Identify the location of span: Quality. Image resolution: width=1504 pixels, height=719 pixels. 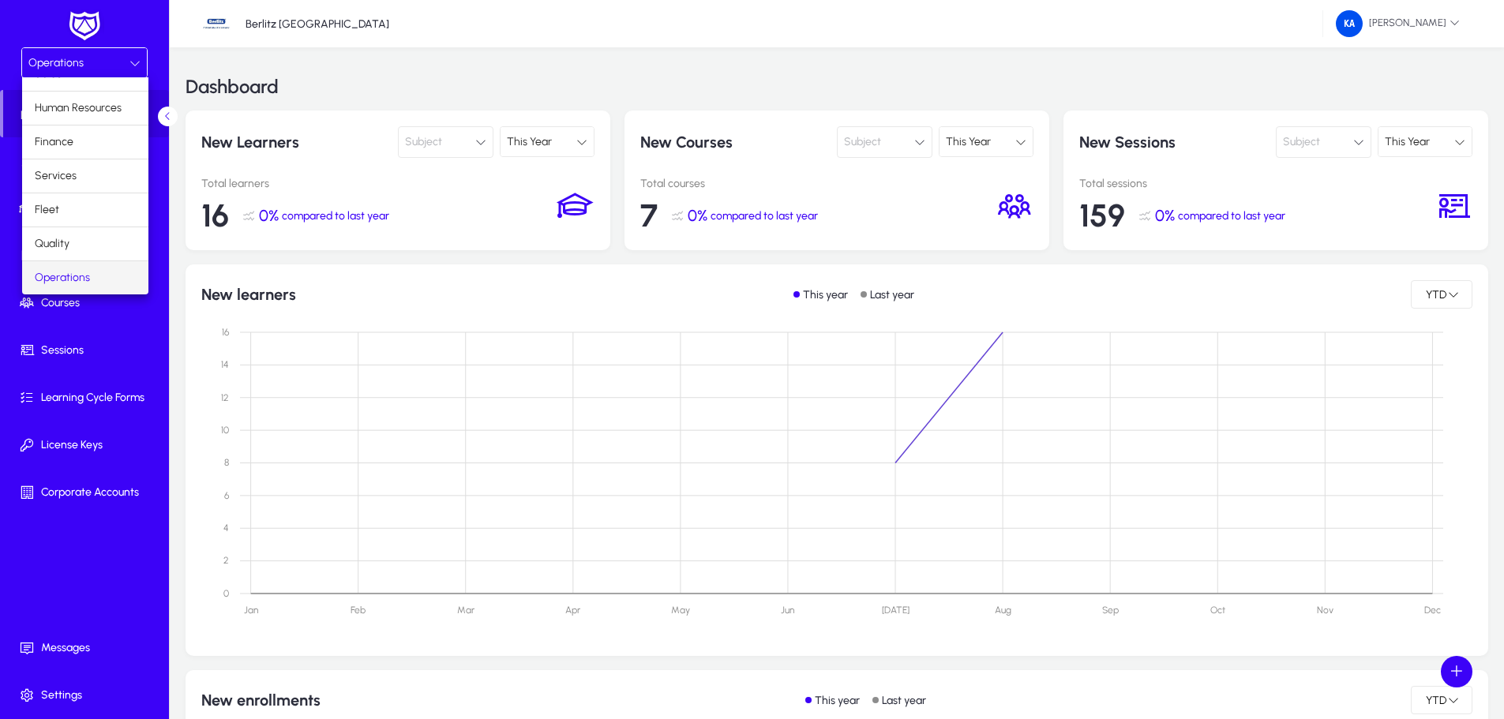
(52, 244).